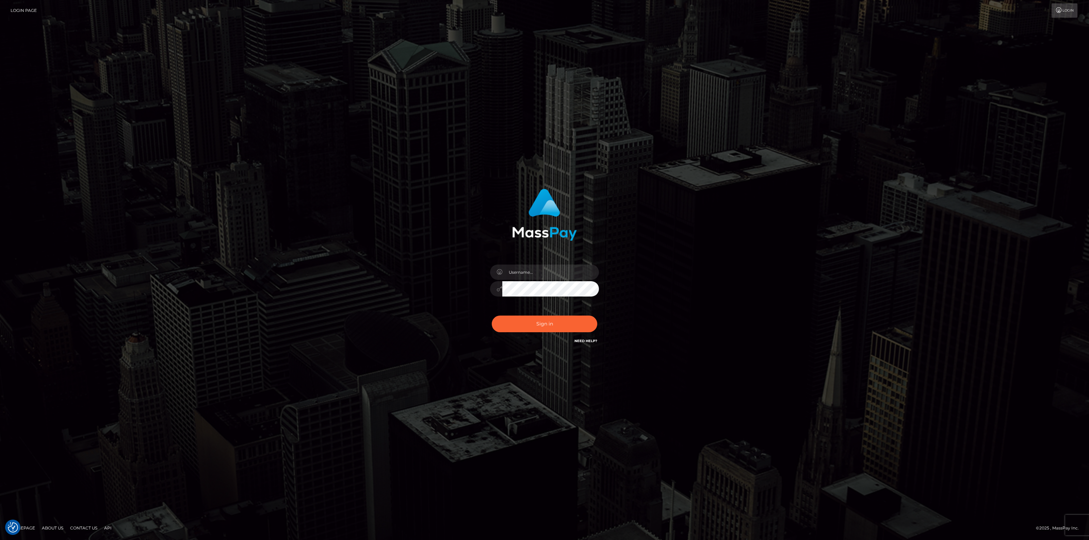 This screenshot has width=1089, height=540. Describe the element at coordinates (52, 528) in the screenshot. I see `a: About Us` at that location.